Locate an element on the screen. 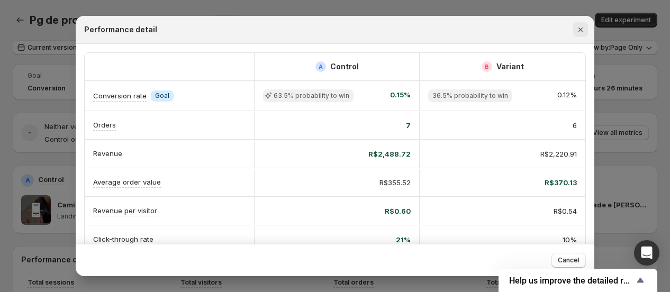 This screenshot has width=670, height=292. span: R$0.54 is located at coordinates (565, 211).